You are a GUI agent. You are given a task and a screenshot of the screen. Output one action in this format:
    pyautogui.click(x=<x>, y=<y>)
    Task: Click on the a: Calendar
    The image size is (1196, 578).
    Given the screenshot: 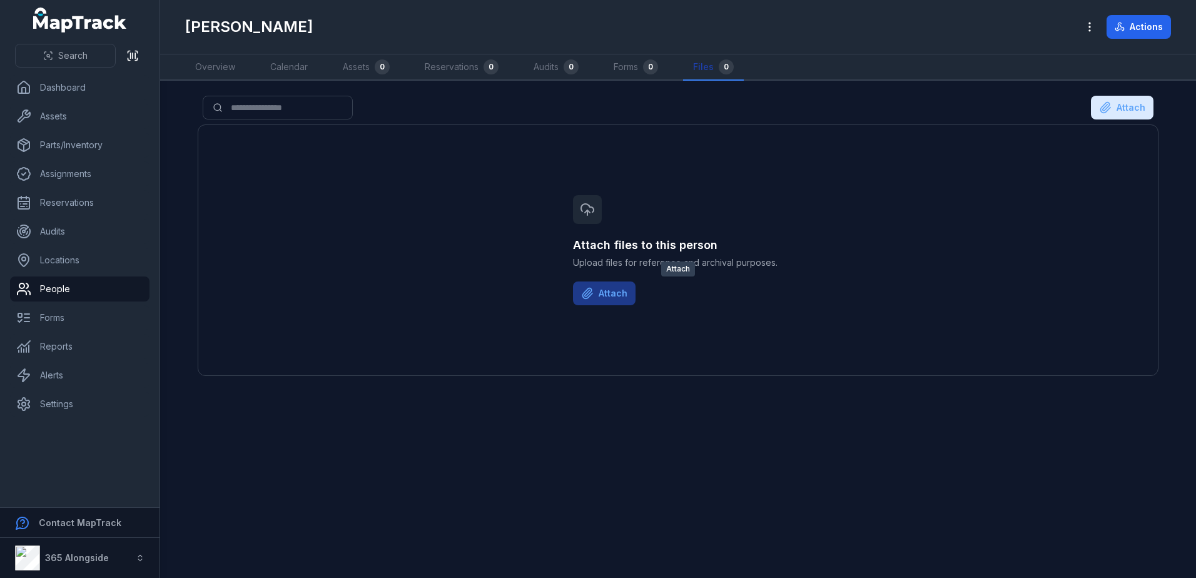 What is the action you would take?
    pyautogui.click(x=289, y=68)
    